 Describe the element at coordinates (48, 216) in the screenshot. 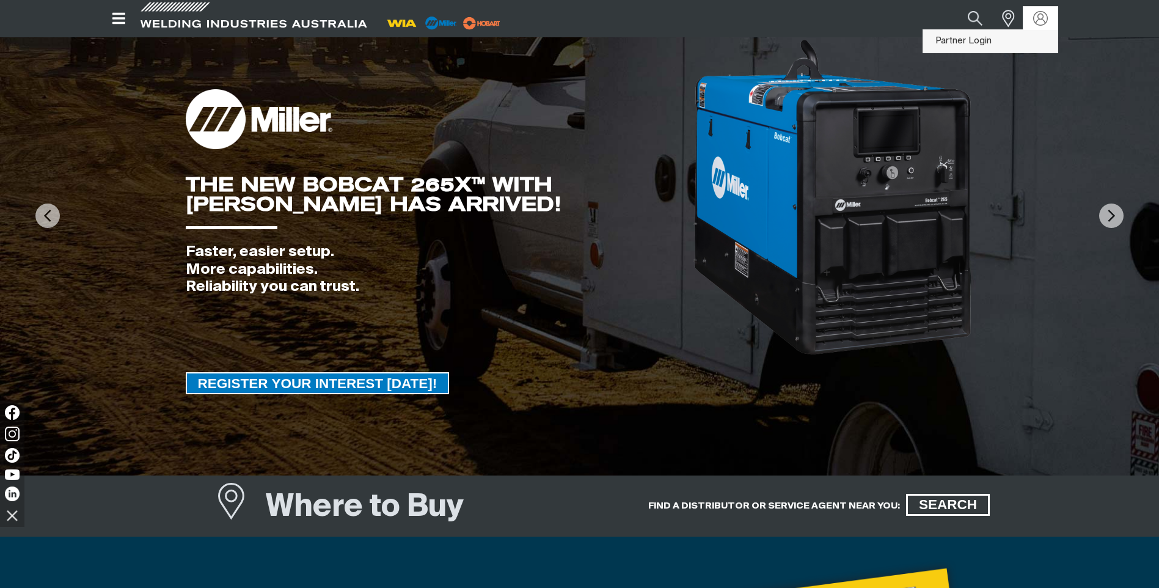

I see `img: PrevArrow` at that location.